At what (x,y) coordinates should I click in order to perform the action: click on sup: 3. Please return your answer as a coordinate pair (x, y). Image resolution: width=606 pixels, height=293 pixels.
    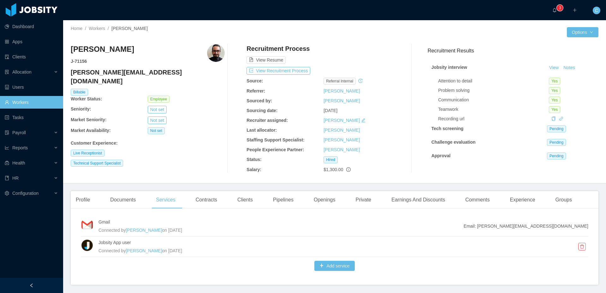
    Looking at the image, I should click on (560, 8).